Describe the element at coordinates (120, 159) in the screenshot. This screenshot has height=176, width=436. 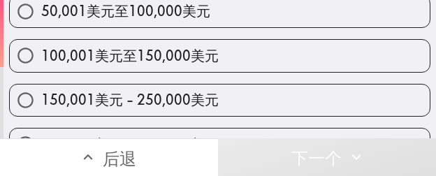
I see `font: 后退` at that location.